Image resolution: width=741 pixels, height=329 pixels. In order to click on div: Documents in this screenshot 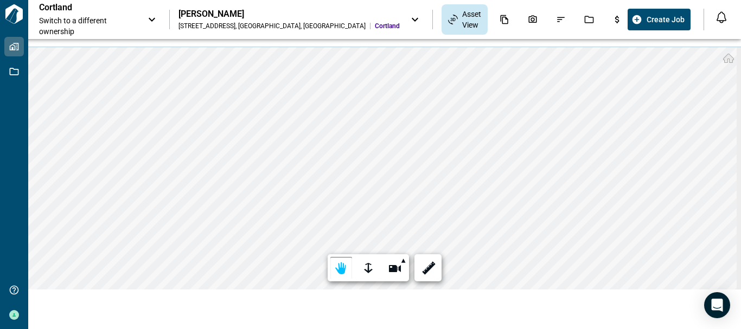, I will do `click(505, 20)`.